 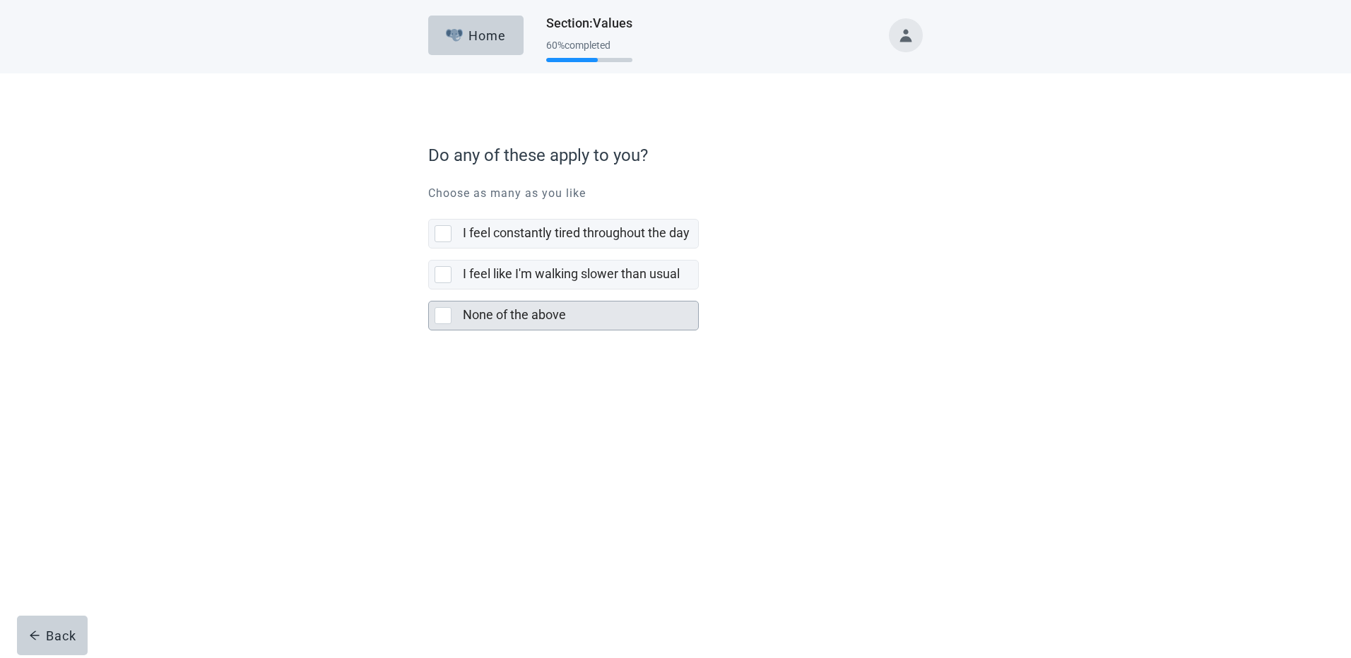 What do you see at coordinates (52, 636) in the screenshot?
I see `button: arrow-leftBack` at bounding box center [52, 636].